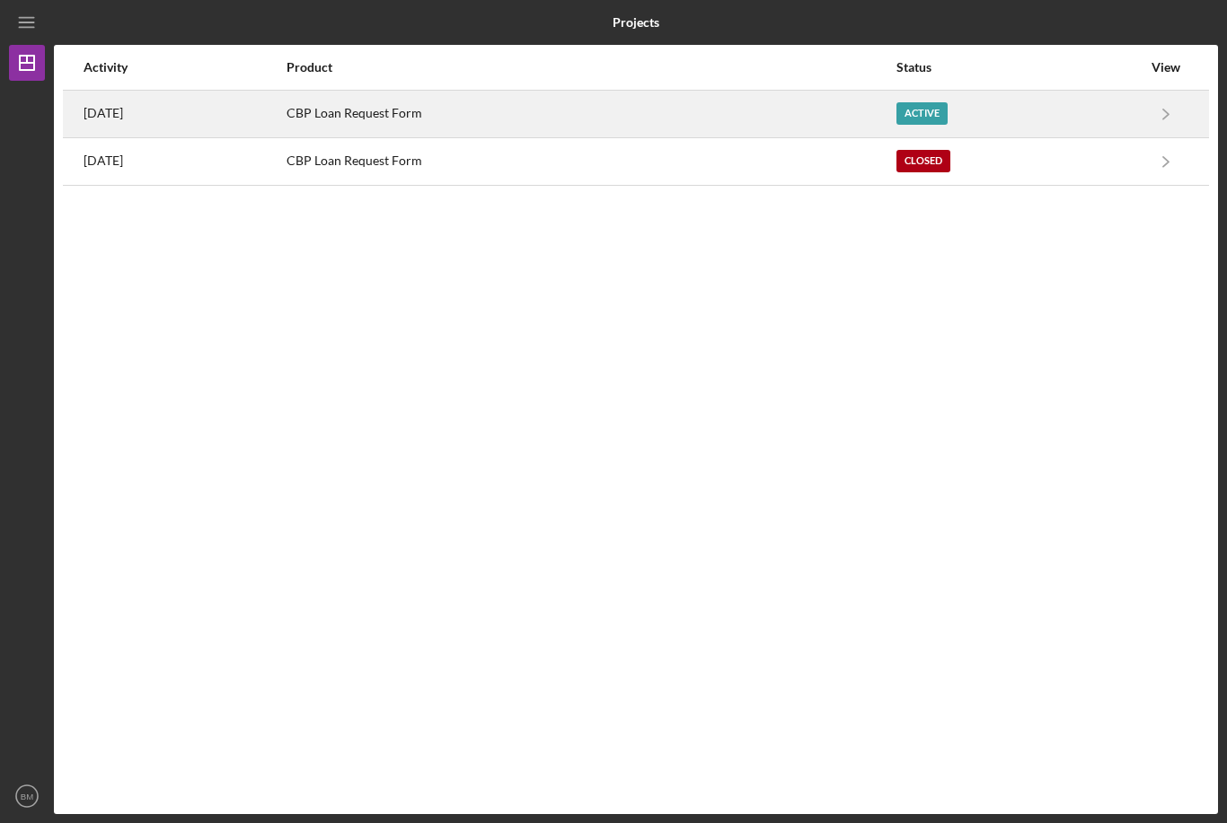 Image resolution: width=1227 pixels, height=823 pixels. What do you see at coordinates (103, 113) in the screenshot?
I see `time: 2025-07-07 22:06` at bounding box center [103, 113].